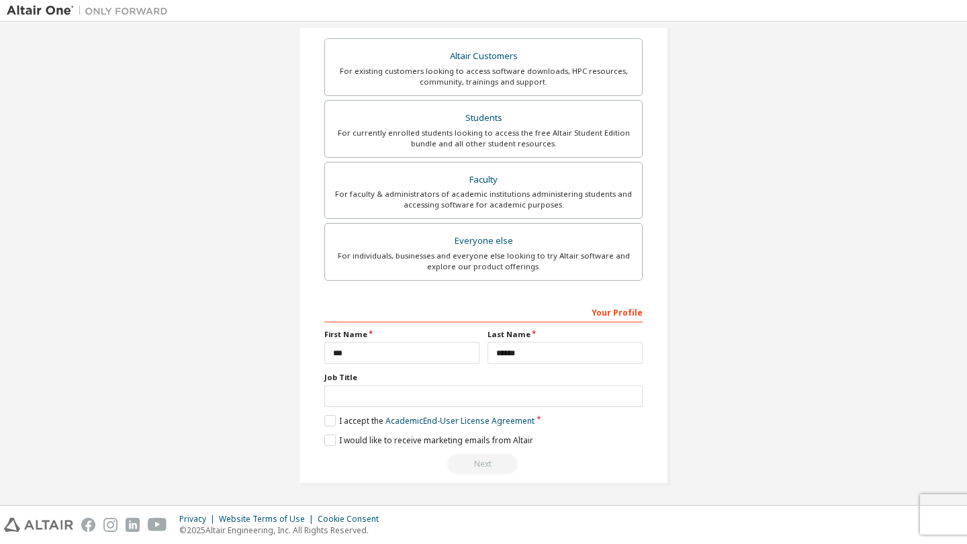 This screenshot has height=544, width=967. What do you see at coordinates (402, 335) in the screenshot?
I see `label: First Name` at bounding box center [402, 335].